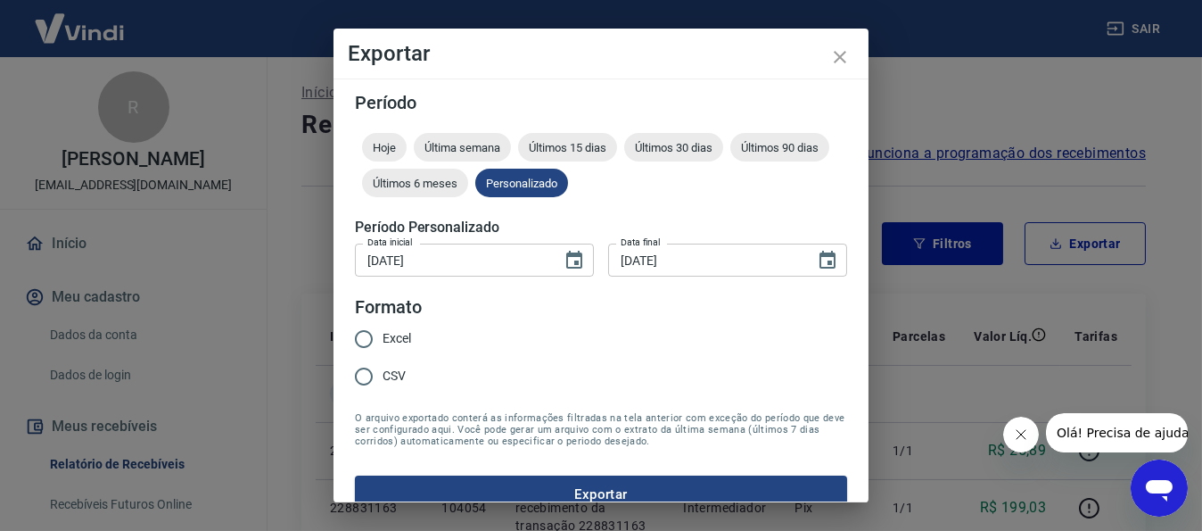  I want to click on h4: Exportar, so click(601, 54).